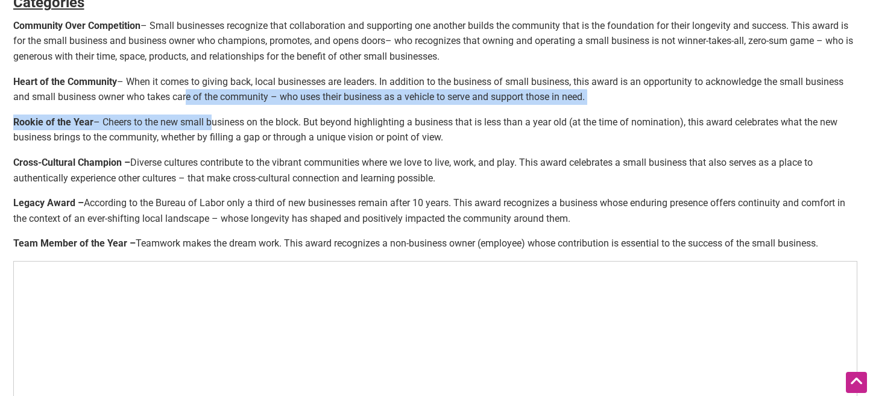 This screenshot has height=396, width=870. I want to click on strong: Community Over Competition, so click(77, 25).